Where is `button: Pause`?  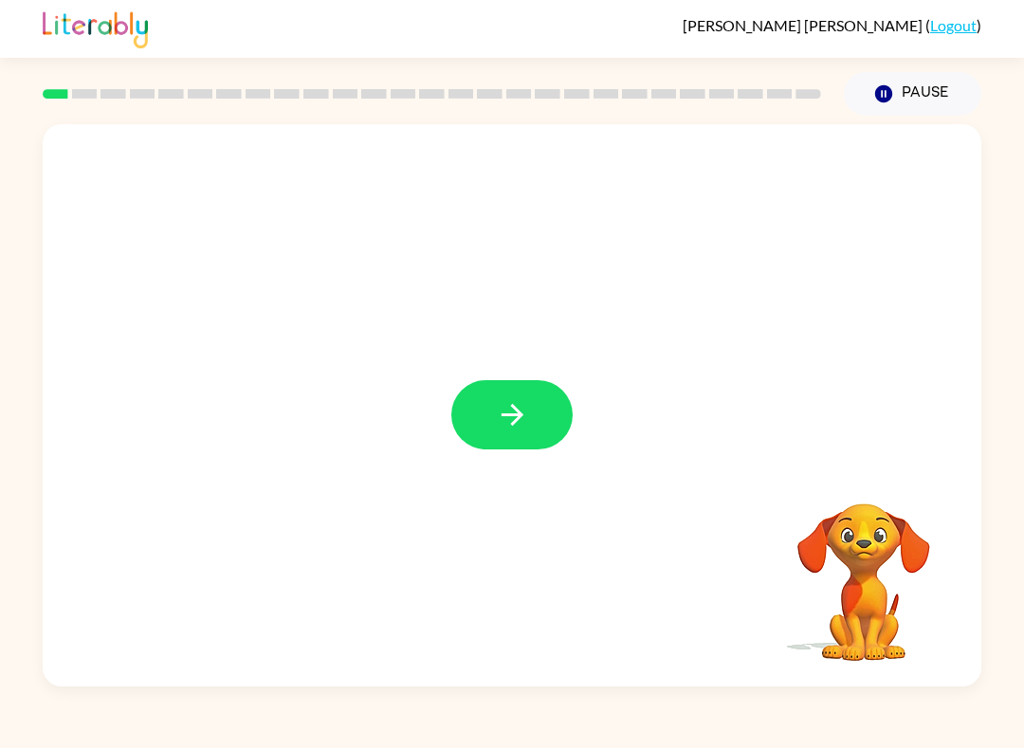 button: Pause is located at coordinates (912, 95).